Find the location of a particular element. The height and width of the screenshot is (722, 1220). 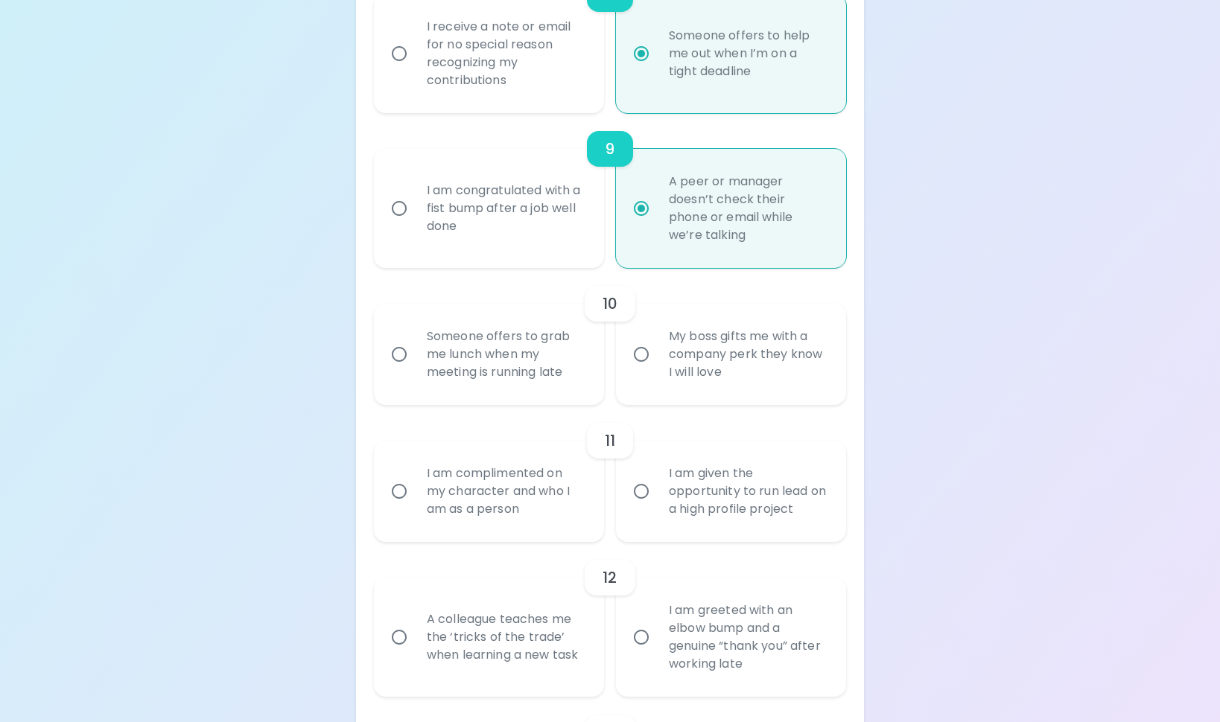

h6: 11 is located at coordinates (610, 441).